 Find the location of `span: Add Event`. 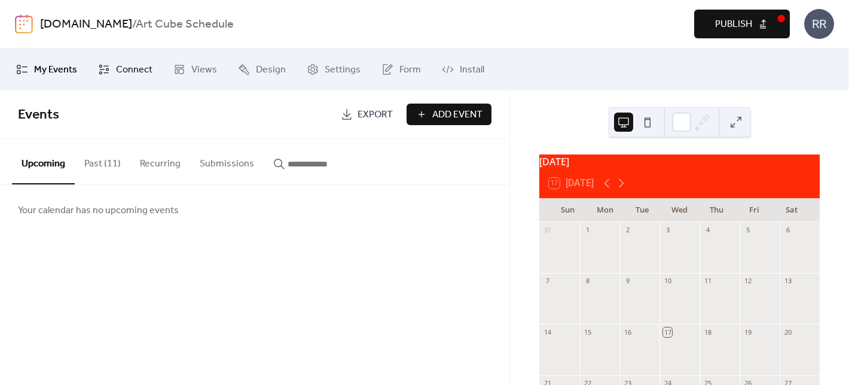

span: Add Event is located at coordinates (458, 115).